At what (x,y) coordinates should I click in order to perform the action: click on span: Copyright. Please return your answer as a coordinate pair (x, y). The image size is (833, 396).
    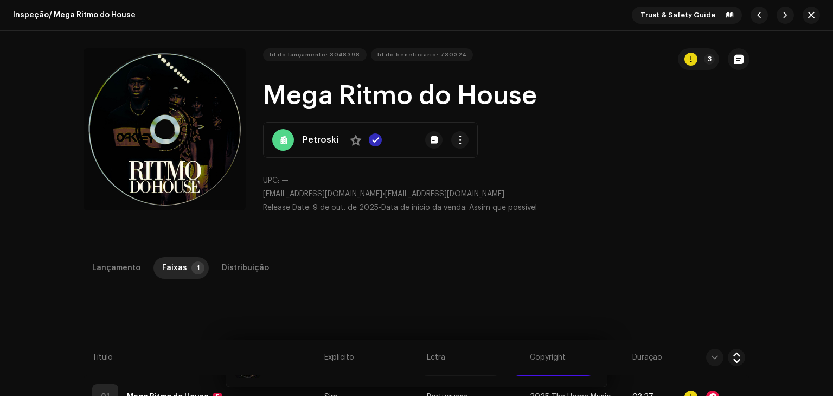
    Looking at the image, I should click on (548, 358).